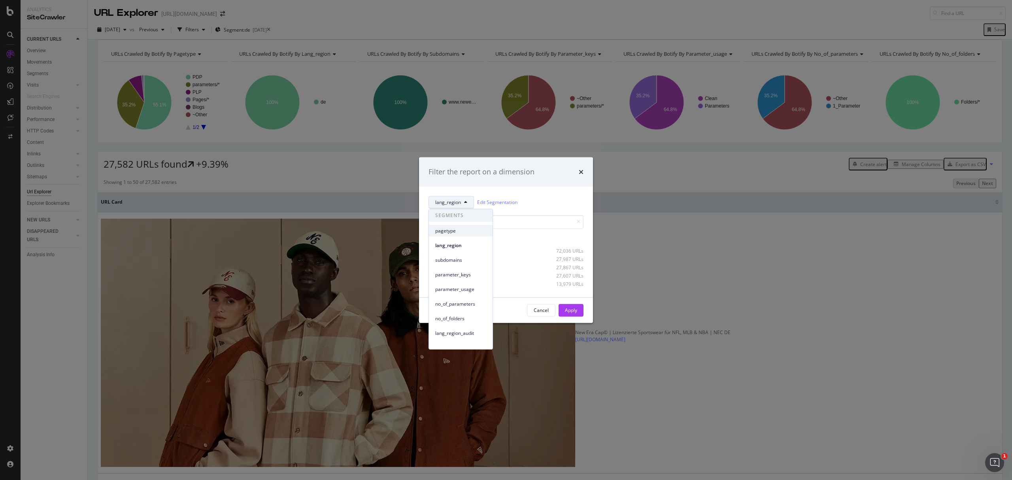  What do you see at coordinates (541, 310) in the screenshot?
I see `div: Cancel` at bounding box center [541, 310].